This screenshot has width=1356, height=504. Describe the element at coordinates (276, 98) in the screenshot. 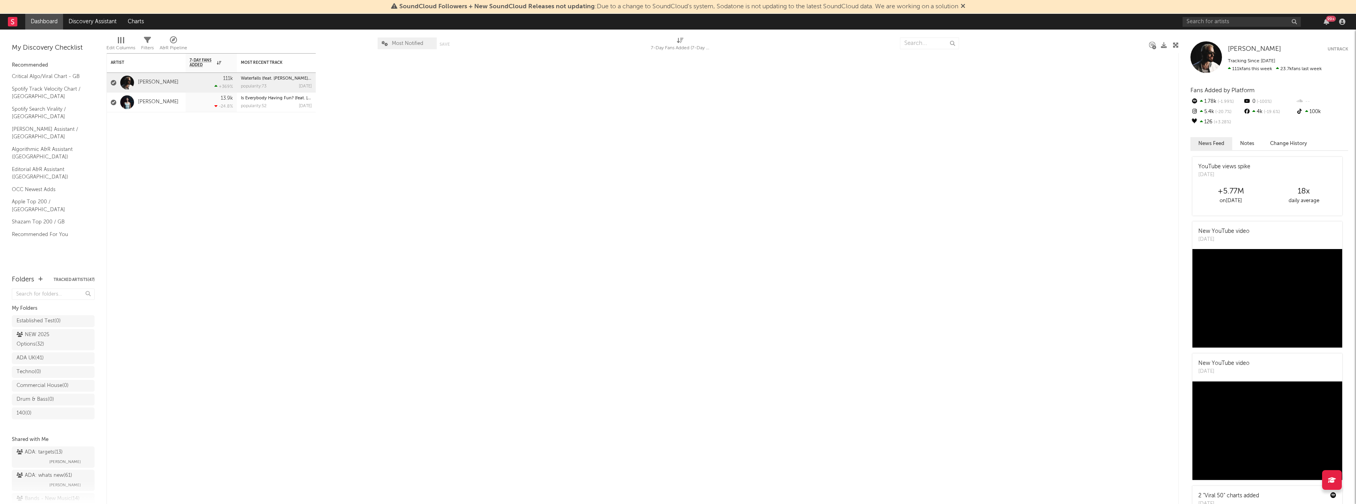

I see `div: Is Everybody Having Fun? (feat. rhys from the sticks) - bullet tooth Remix` at that location.